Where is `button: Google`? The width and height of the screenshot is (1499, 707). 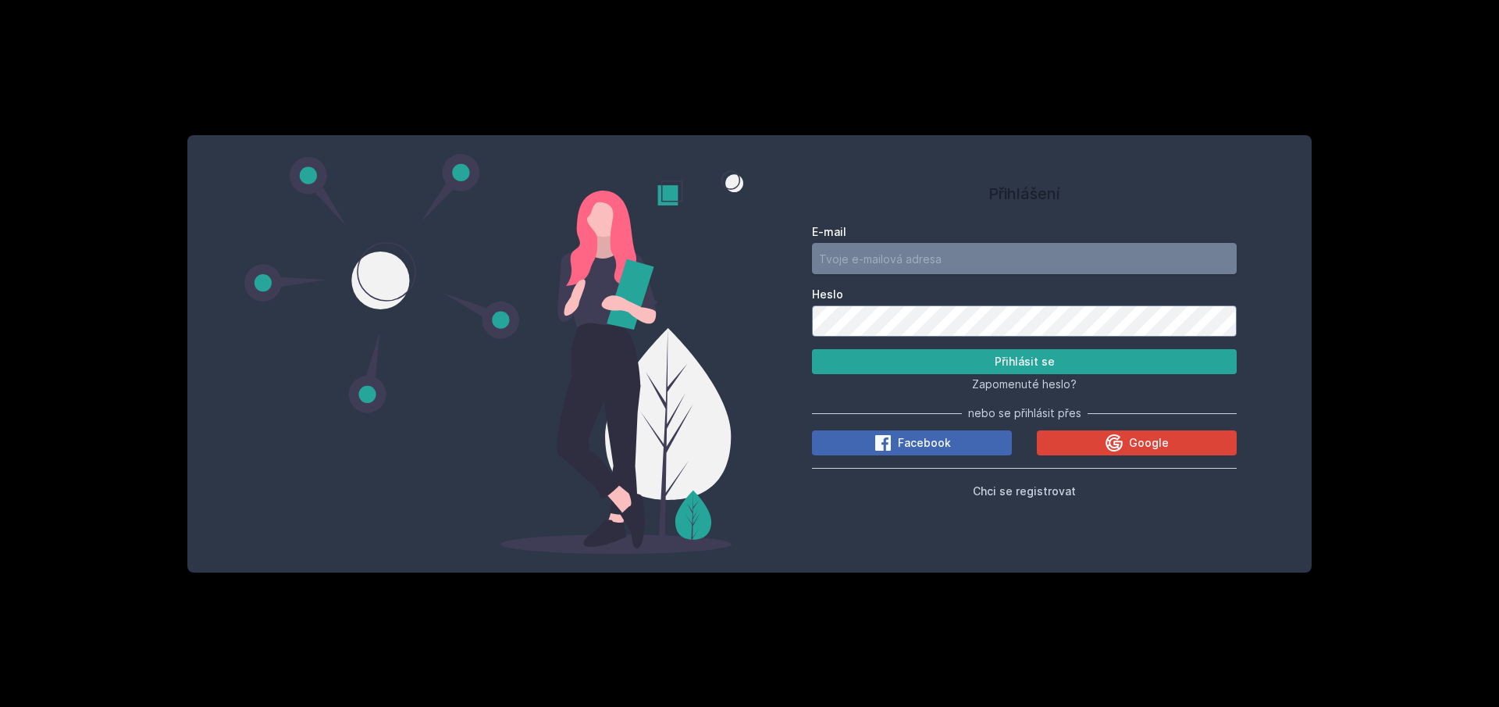 button: Google is located at coordinates (1137, 443).